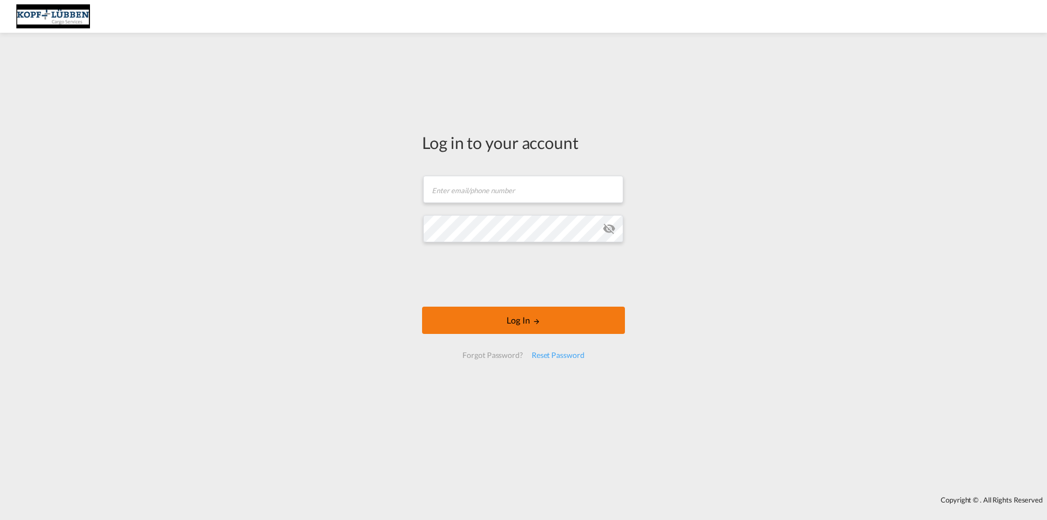 This screenshot has width=1047, height=520. Describe the element at coordinates (524, 320) in the screenshot. I see `button: LOGIN` at that location.